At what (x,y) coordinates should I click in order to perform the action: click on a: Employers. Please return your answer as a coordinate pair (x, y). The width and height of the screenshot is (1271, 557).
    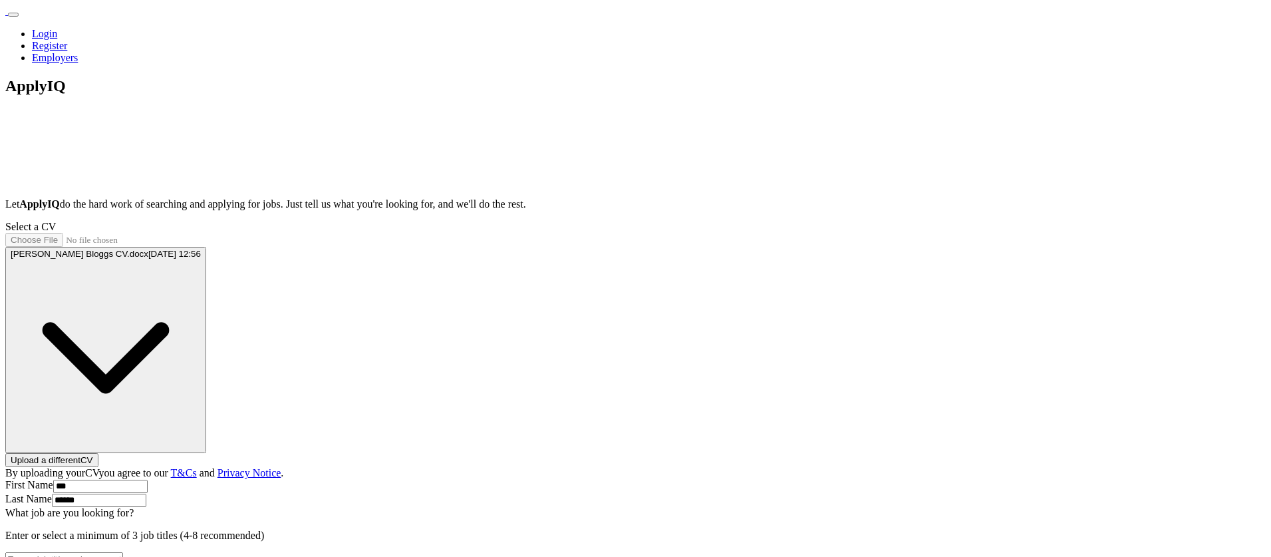
    Looking at the image, I should click on (55, 57).